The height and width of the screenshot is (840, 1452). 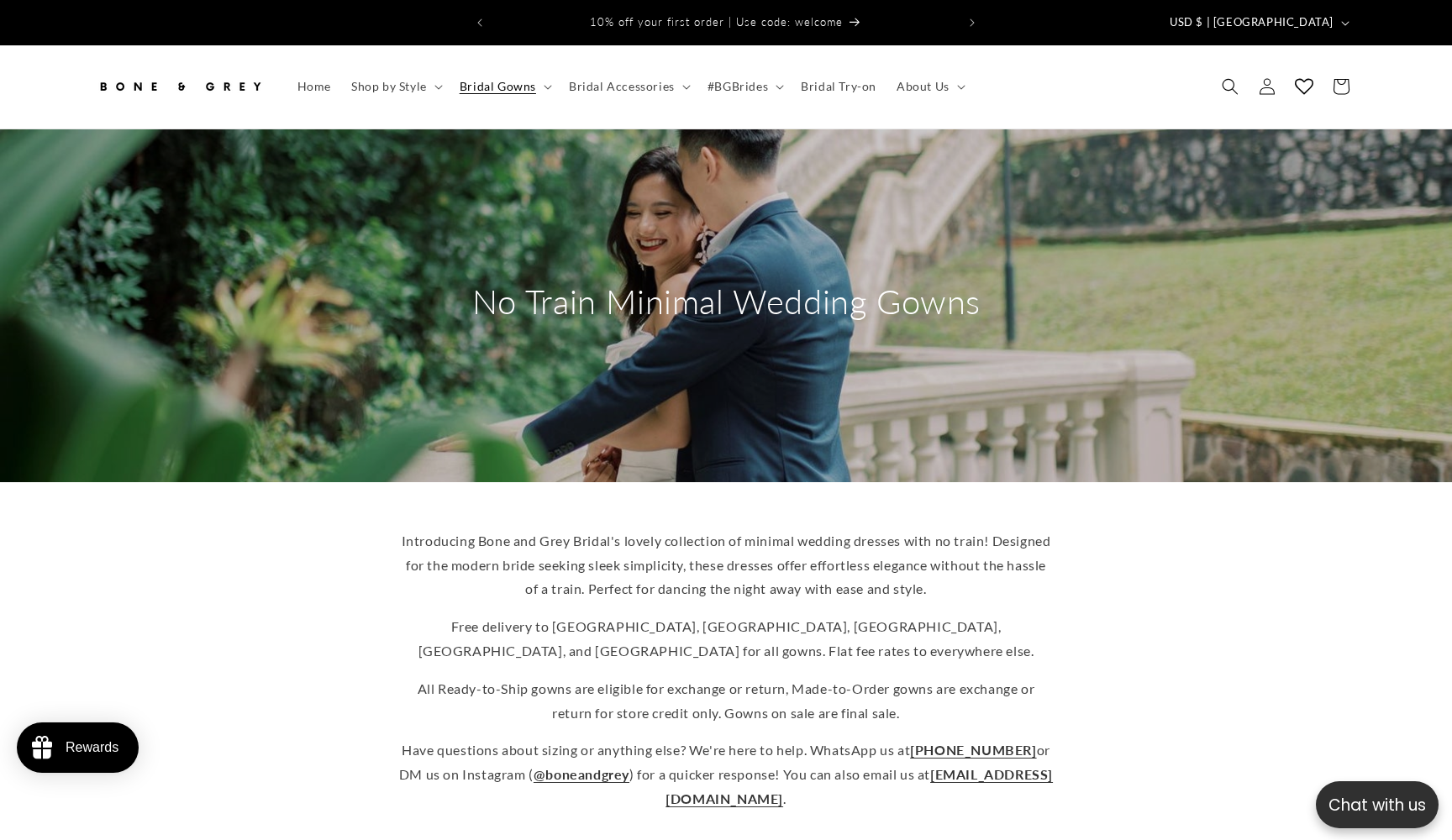 What do you see at coordinates (314, 86) in the screenshot?
I see `a: Home` at bounding box center [314, 86].